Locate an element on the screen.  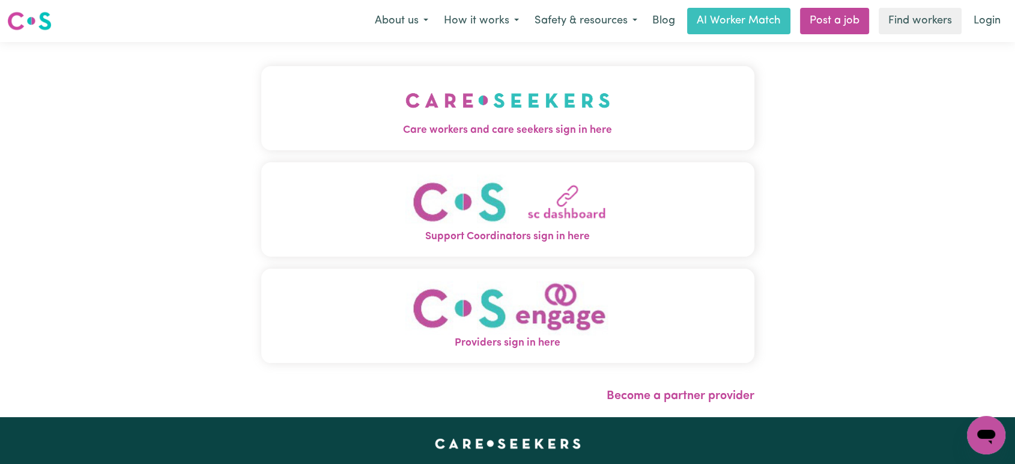
img: Careseekers logo is located at coordinates (29, 21).